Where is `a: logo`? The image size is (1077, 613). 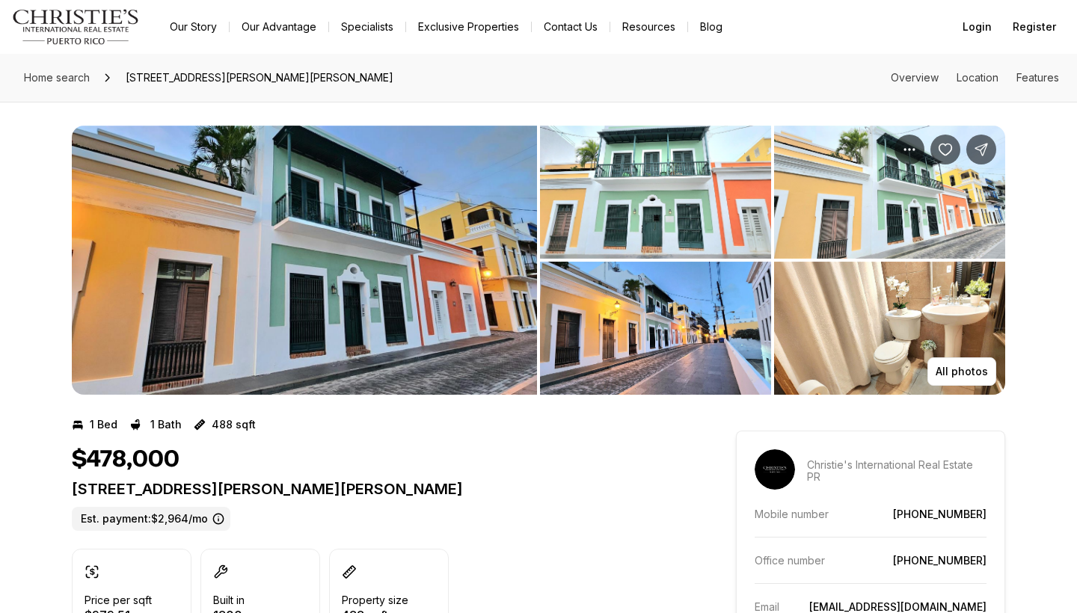
a: logo is located at coordinates (76, 27).